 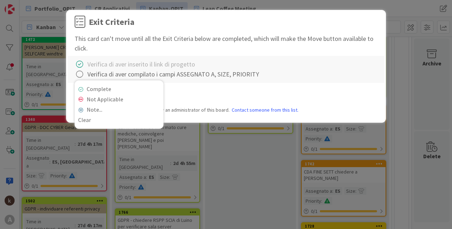 What do you see at coordinates (119, 89) in the screenshot?
I see `a: Complete` at bounding box center [119, 89].